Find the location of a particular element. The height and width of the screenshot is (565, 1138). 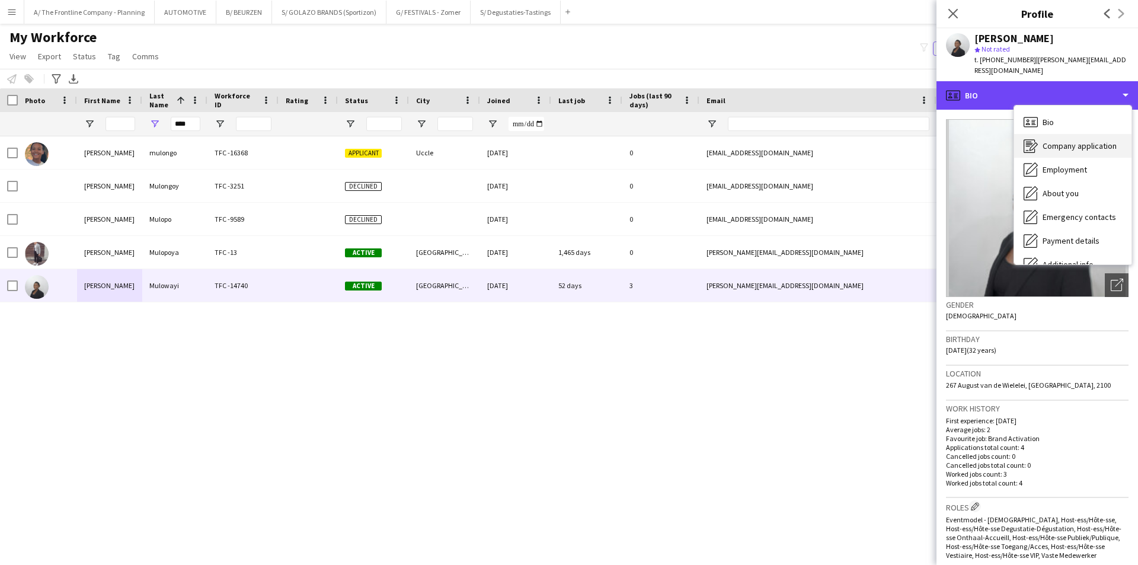

div: Company application is located at coordinates (1073, 146).